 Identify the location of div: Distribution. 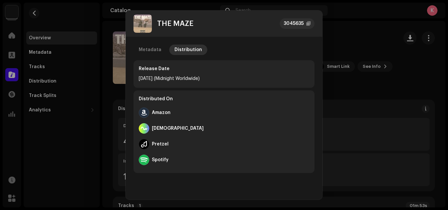
(188, 50).